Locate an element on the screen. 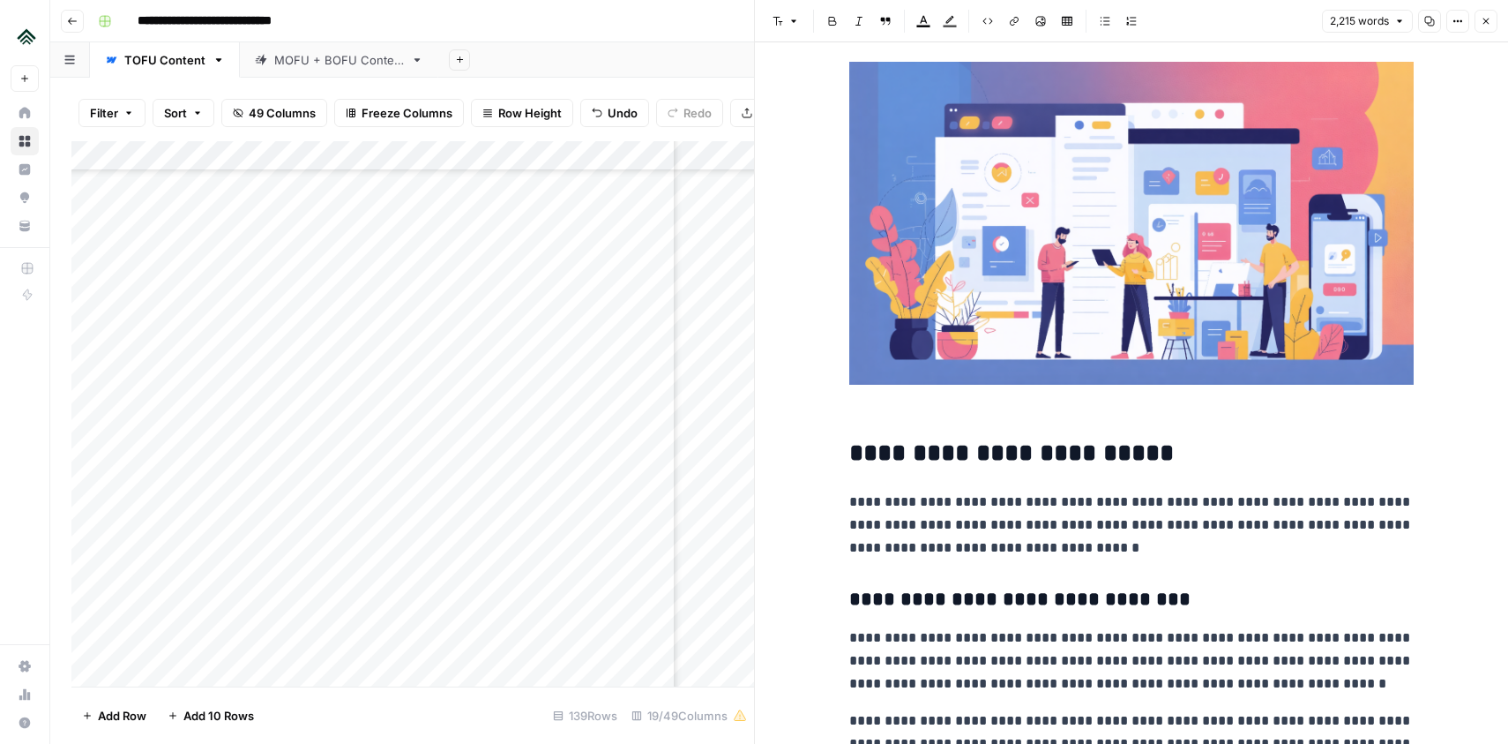  div: TOFU Content is located at coordinates (165, 60).